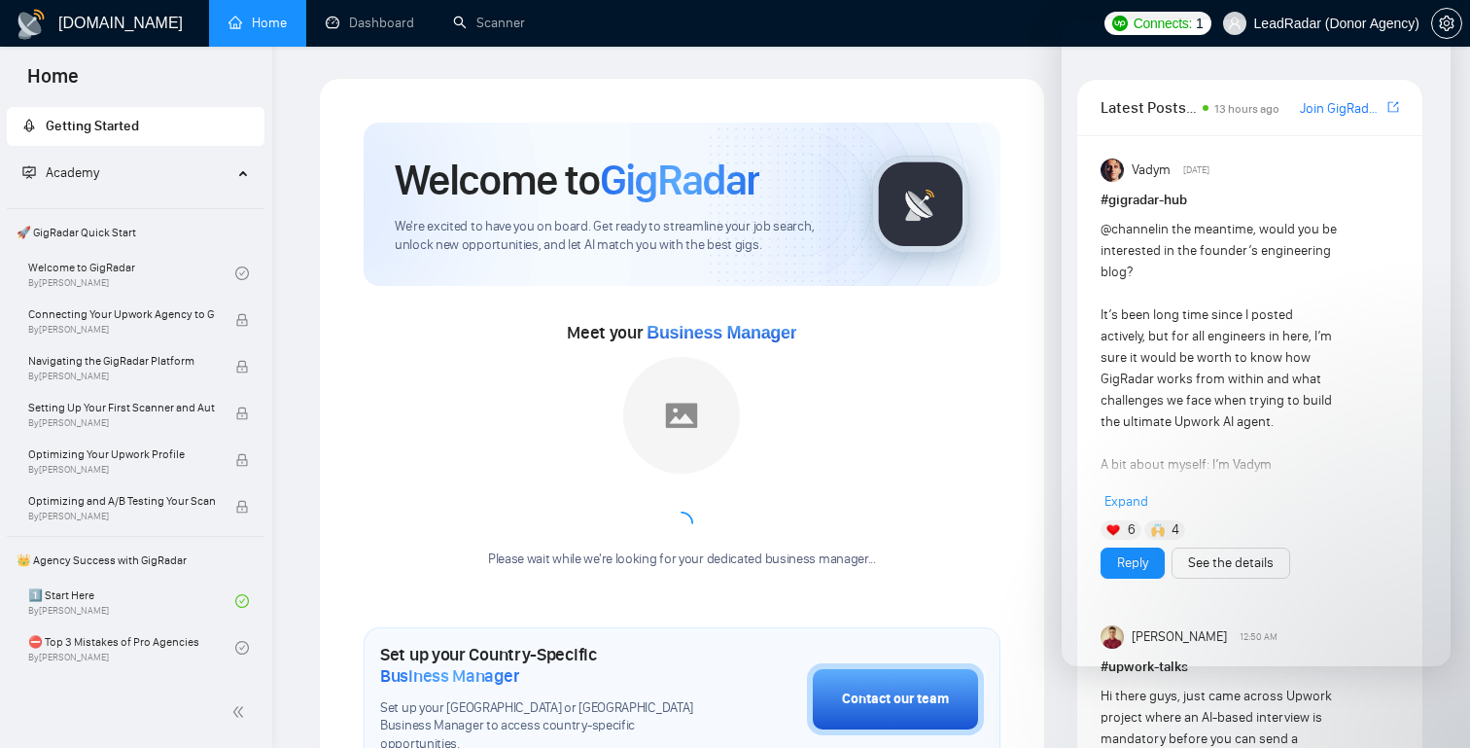 This screenshot has height=748, width=1470. What do you see at coordinates (1163, 23) in the screenshot?
I see `span: Connects:` at bounding box center [1163, 23].